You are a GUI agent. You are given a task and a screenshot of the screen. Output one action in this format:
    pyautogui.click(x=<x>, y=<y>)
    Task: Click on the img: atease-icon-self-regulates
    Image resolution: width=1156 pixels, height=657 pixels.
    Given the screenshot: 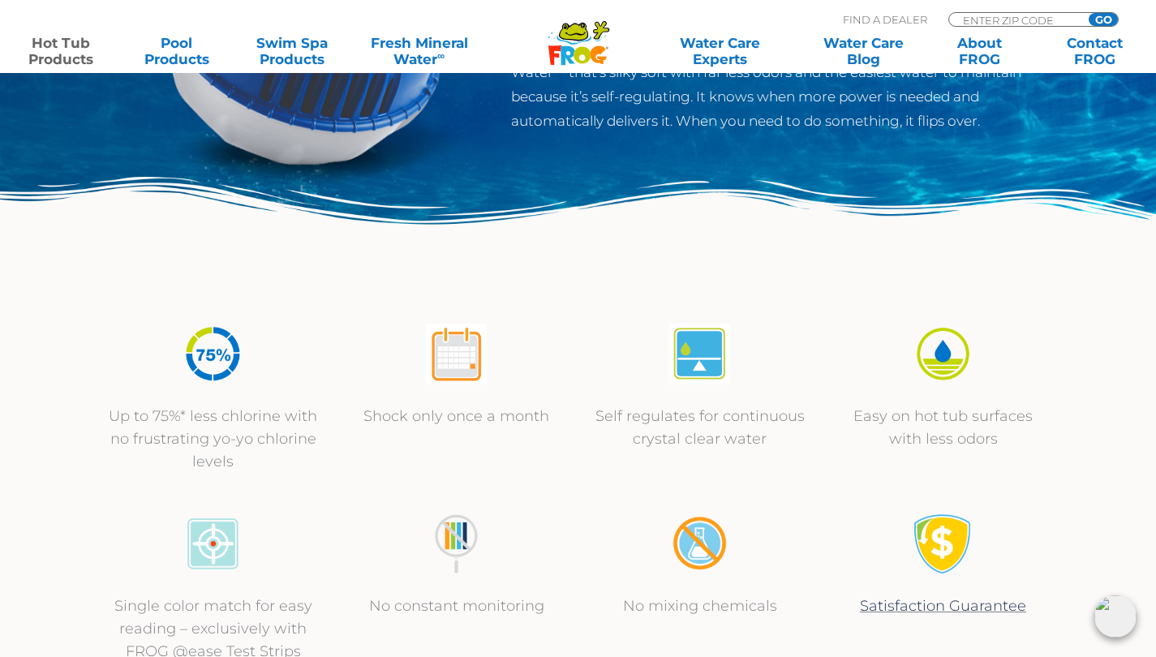 What is the action you would take?
    pyautogui.click(x=699, y=354)
    